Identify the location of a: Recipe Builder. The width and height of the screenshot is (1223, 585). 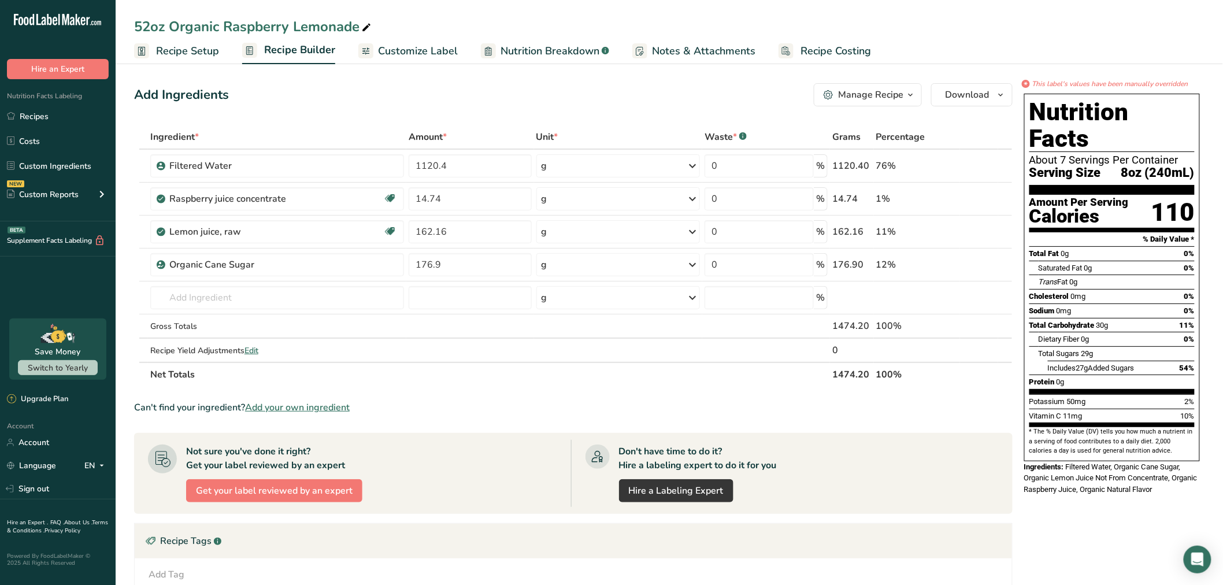
(288, 51).